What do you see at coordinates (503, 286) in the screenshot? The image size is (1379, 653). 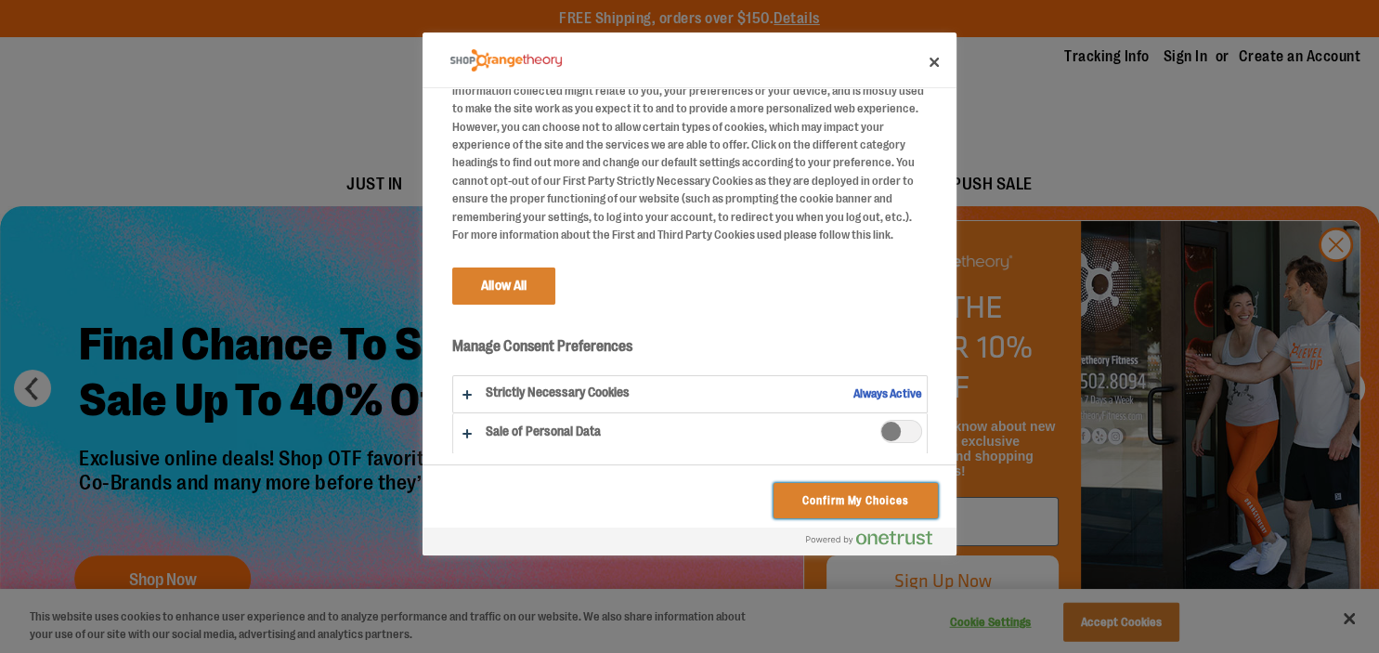 I see `button: Allow All` at bounding box center [503, 286].